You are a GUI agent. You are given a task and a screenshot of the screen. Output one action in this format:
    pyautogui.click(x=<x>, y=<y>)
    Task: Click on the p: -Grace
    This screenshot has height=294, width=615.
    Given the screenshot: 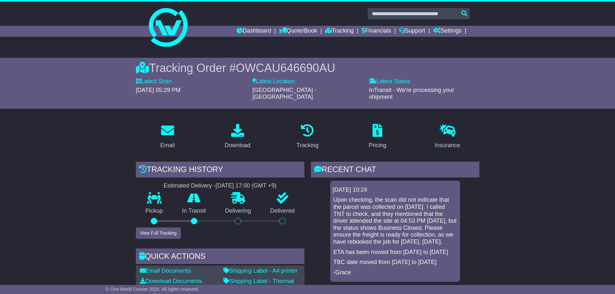 What is the action you would take?
    pyautogui.click(x=395, y=273)
    